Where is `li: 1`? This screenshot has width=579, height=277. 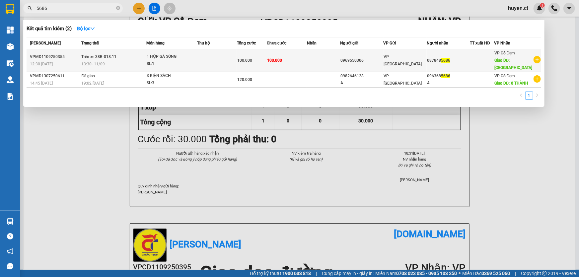 li: 1 is located at coordinates (530, 96).